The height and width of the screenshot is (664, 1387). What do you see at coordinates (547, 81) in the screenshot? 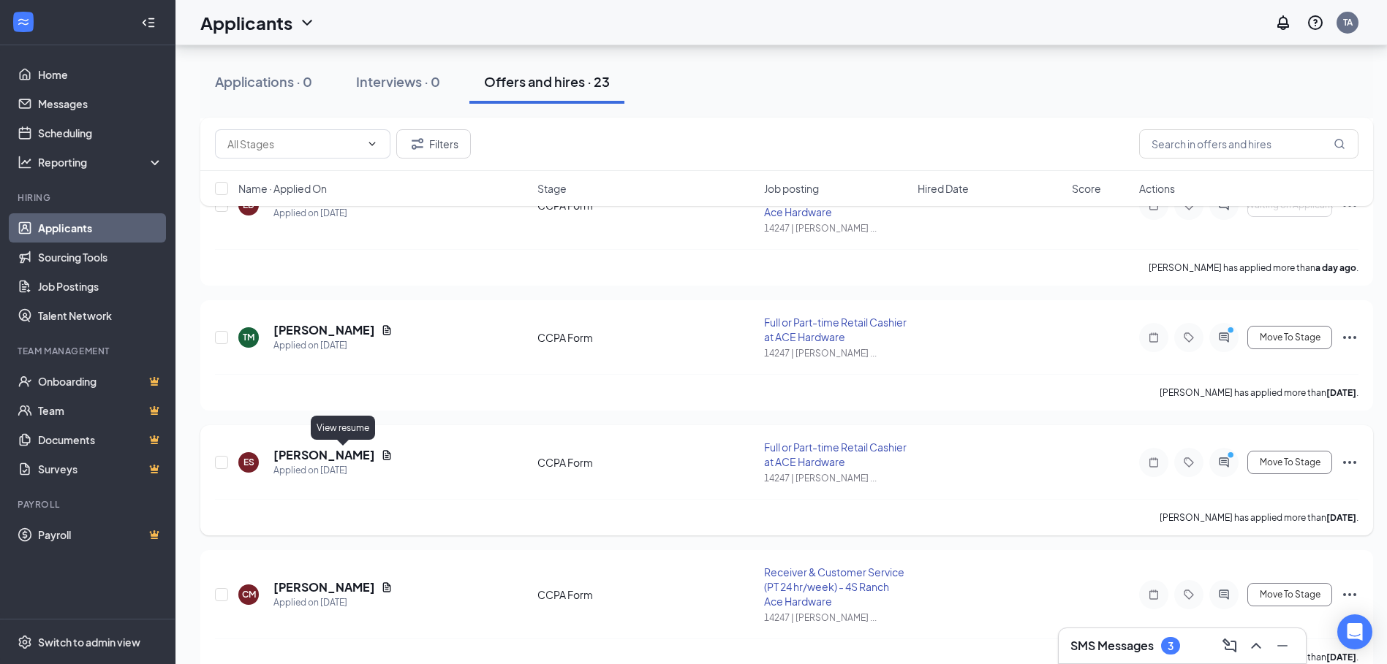
I see `div: Offers and hires · 23` at bounding box center [547, 81].